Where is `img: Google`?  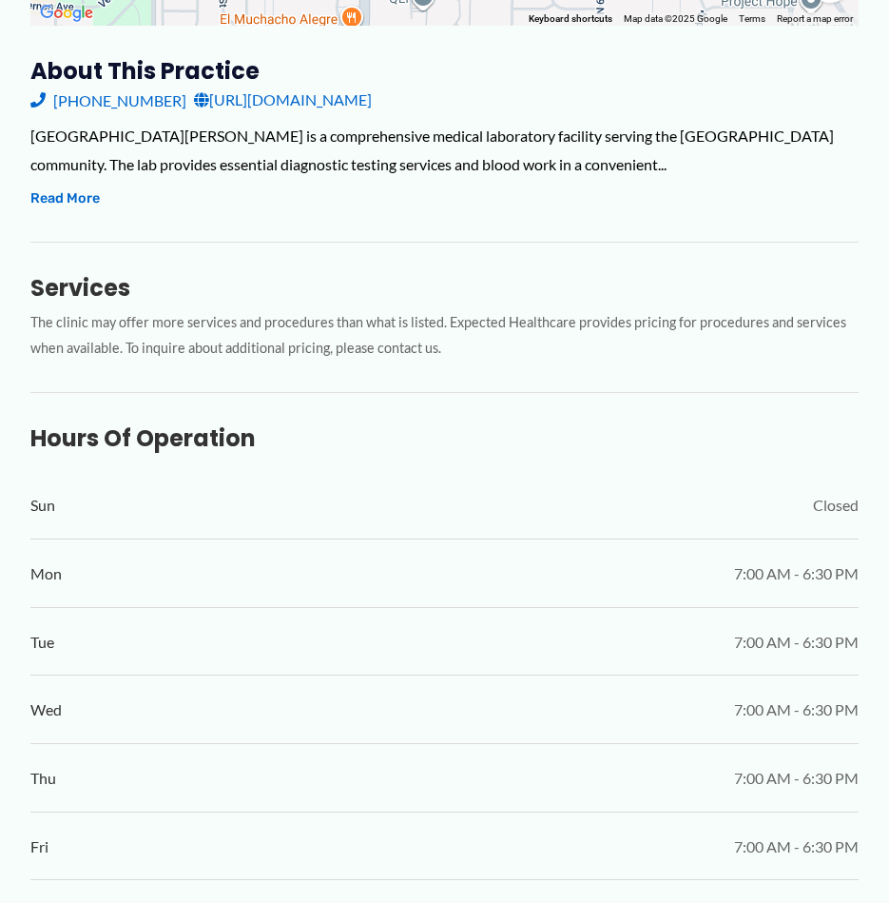 img: Google is located at coordinates (67, 13).